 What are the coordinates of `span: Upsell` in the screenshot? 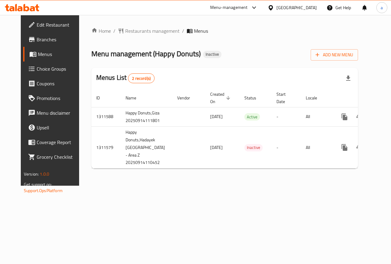 It's located at (59, 127).